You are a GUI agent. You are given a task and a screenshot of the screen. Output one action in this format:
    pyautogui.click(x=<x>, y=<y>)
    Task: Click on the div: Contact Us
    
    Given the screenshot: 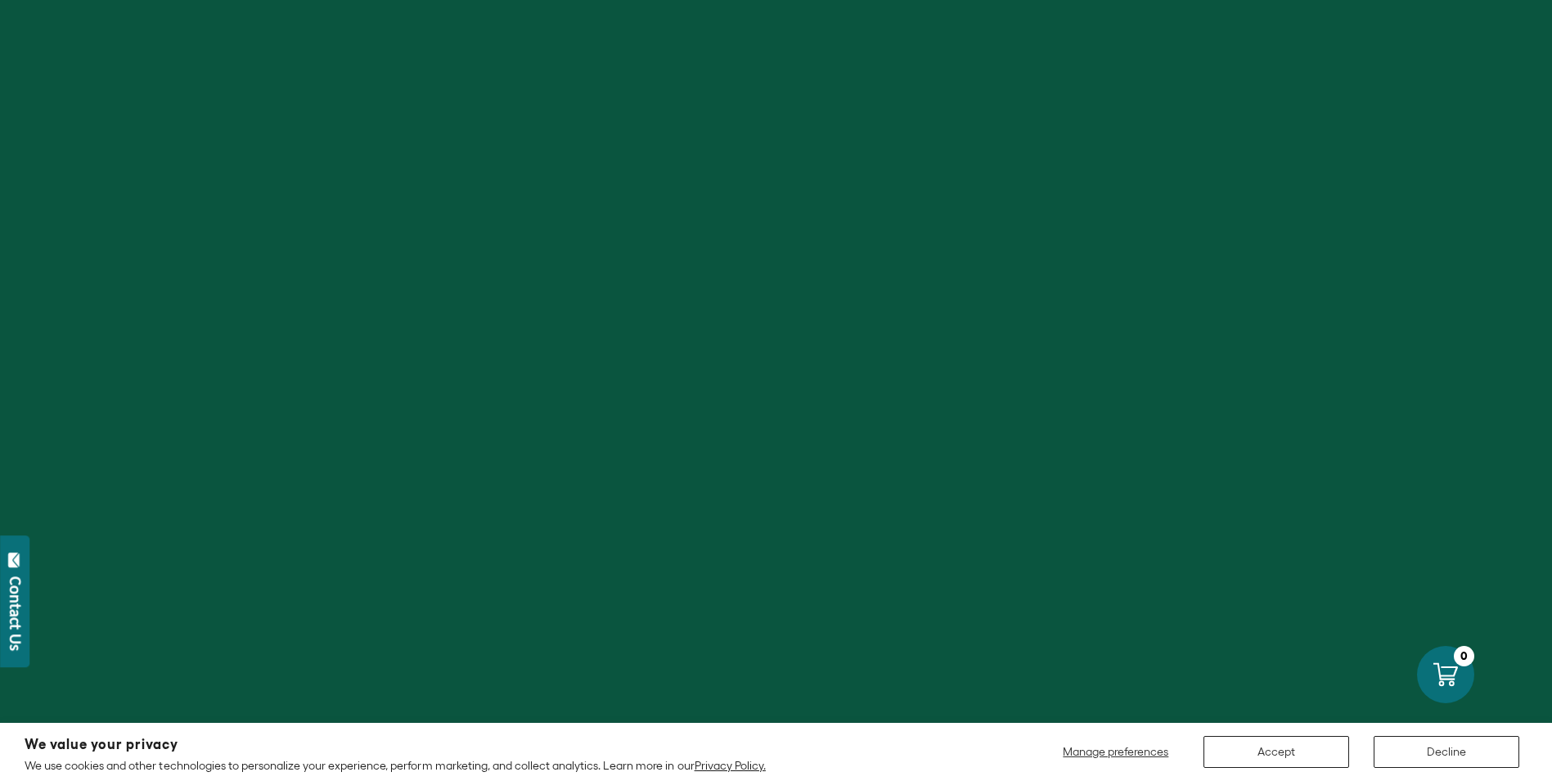 What is the action you would take?
    pyautogui.click(x=16, y=613)
    